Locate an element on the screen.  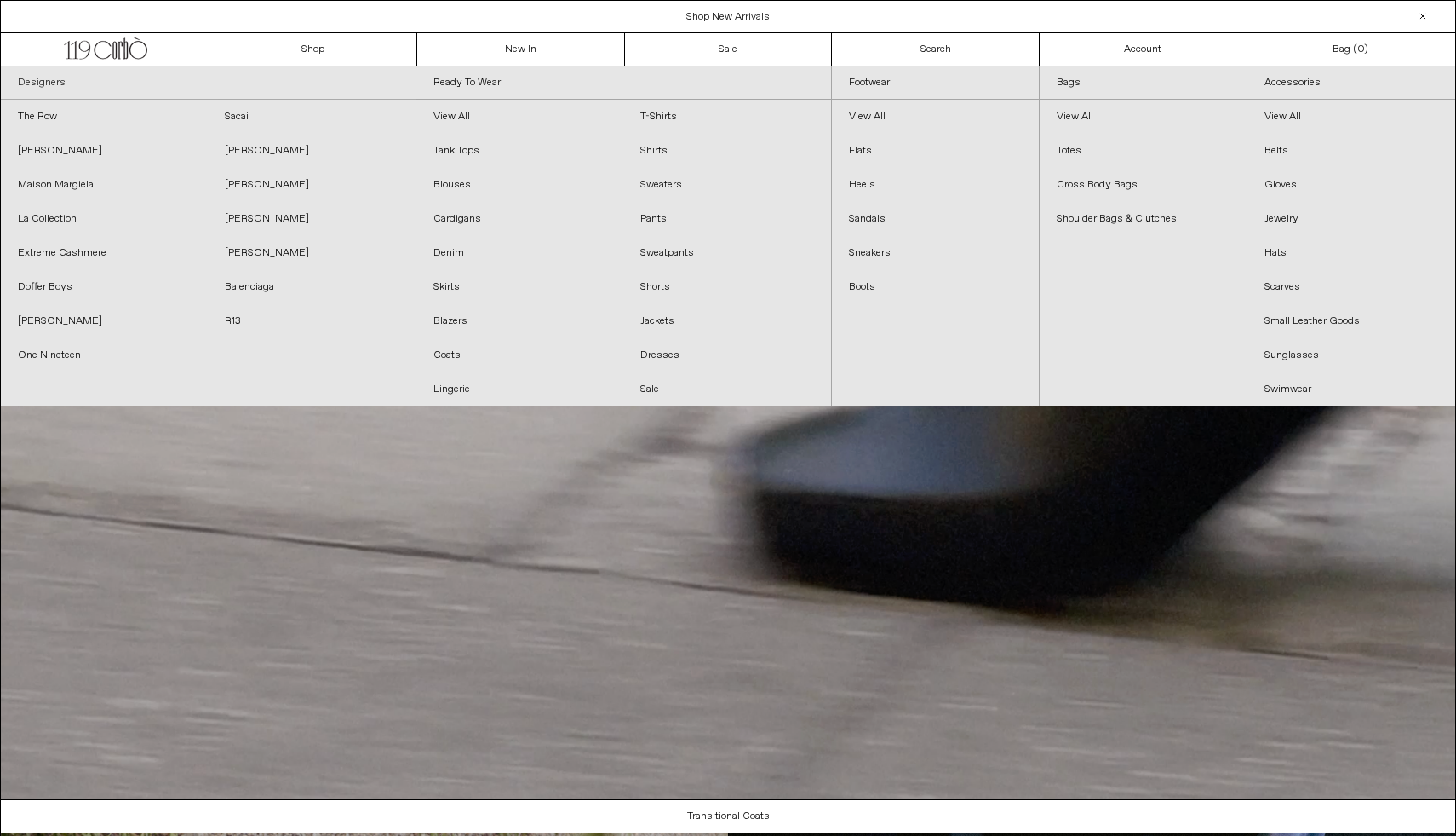
a: Lingerie is located at coordinates (520, 389).